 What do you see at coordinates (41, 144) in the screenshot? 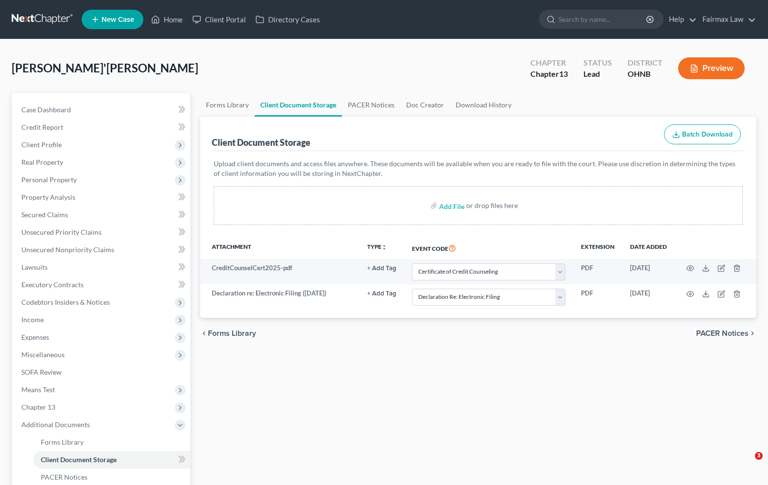
I see `span: Client Profile` at bounding box center [41, 144].